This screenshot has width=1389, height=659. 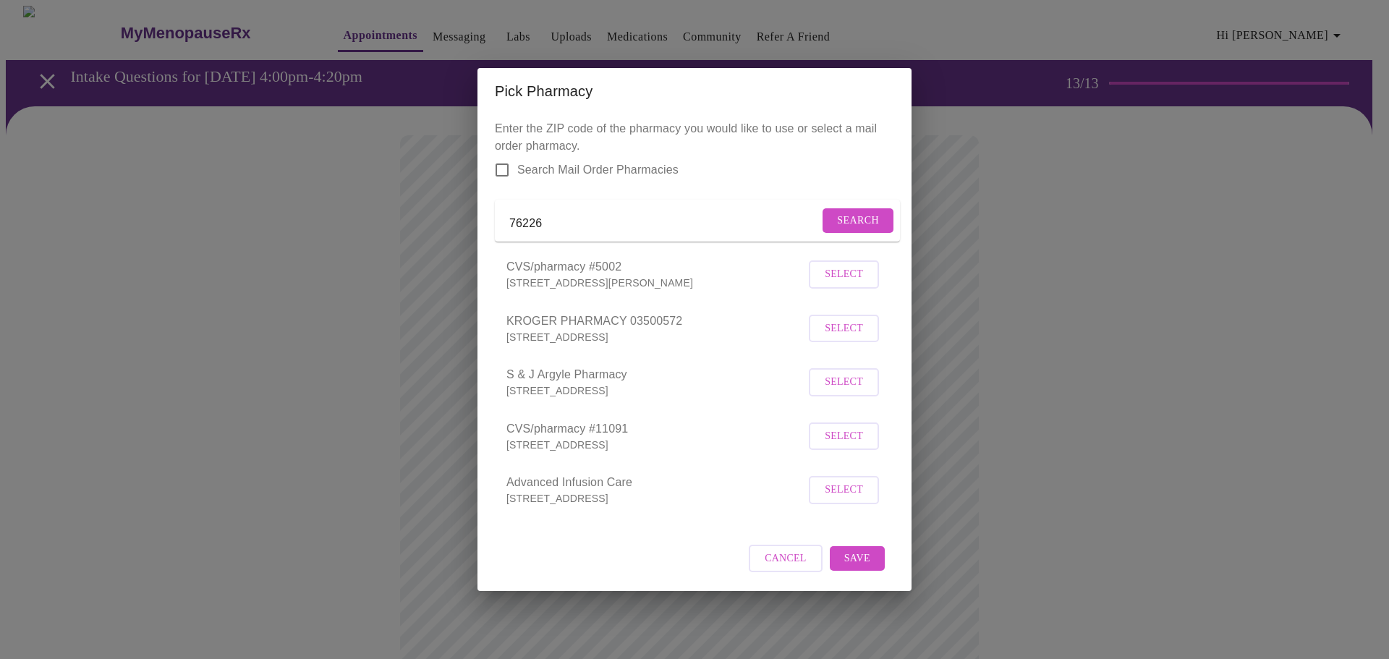 What do you see at coordinates (656, 483) in the screenshot?
I see `span: Advanced Infusion Care` at bounding box center [656, 483].